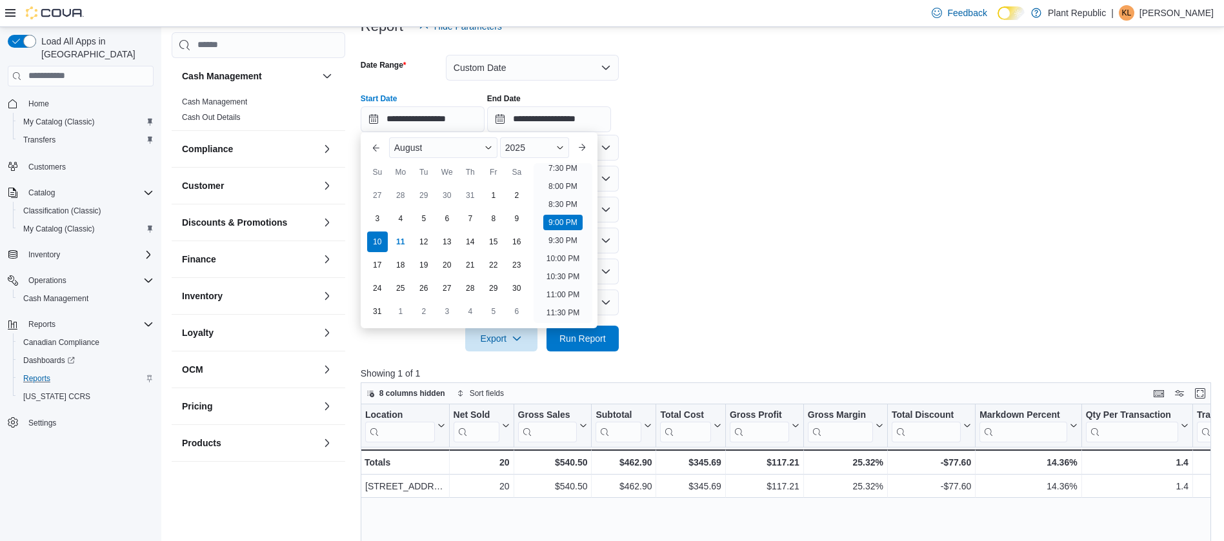 Image resolution: width=1224 pixels, height=541 pixels. What do you see at coordinates (86, 229) in the screenshot?
I see `button: My Catalog (Classic)` at bounding box center [86, 229].